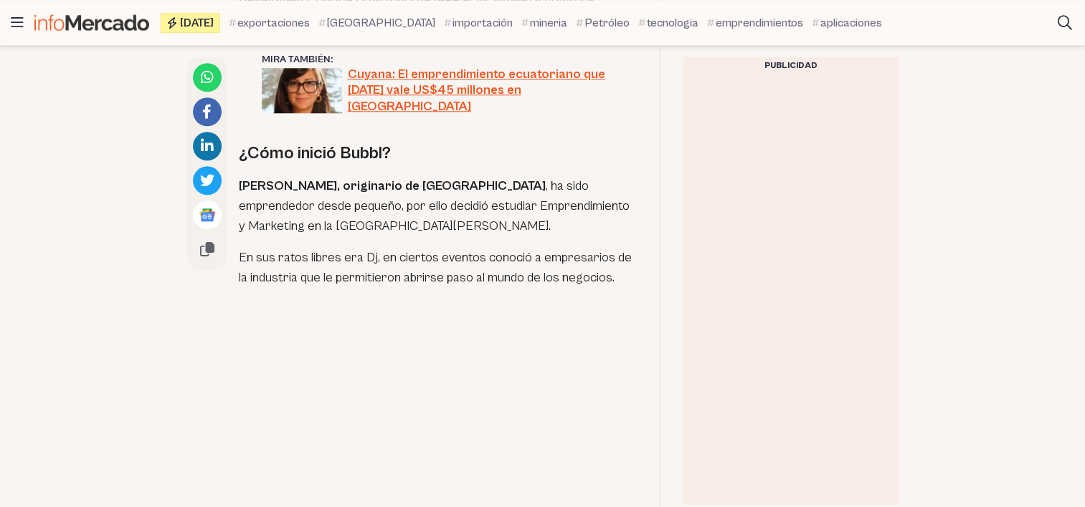 The image size is (1085, 507). Describe the element at coordinates (437, 59) in the screenshot. I see `div: Mira también:` at that location.